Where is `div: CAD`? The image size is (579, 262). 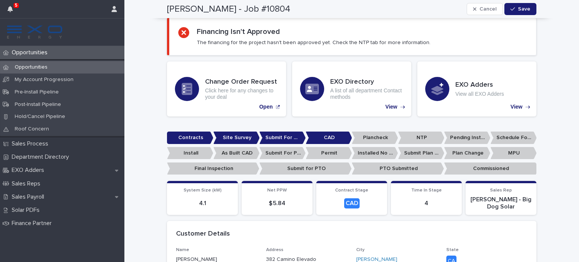 div: CAD is located at coordinates (352, 203).